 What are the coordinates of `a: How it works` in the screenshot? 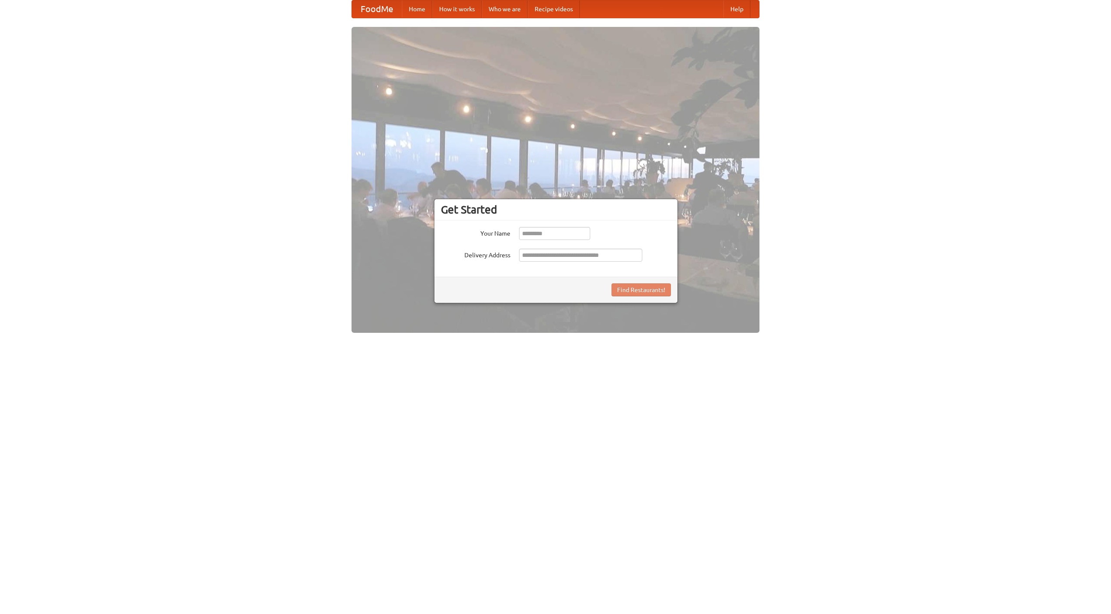 It's located at (457, 9).